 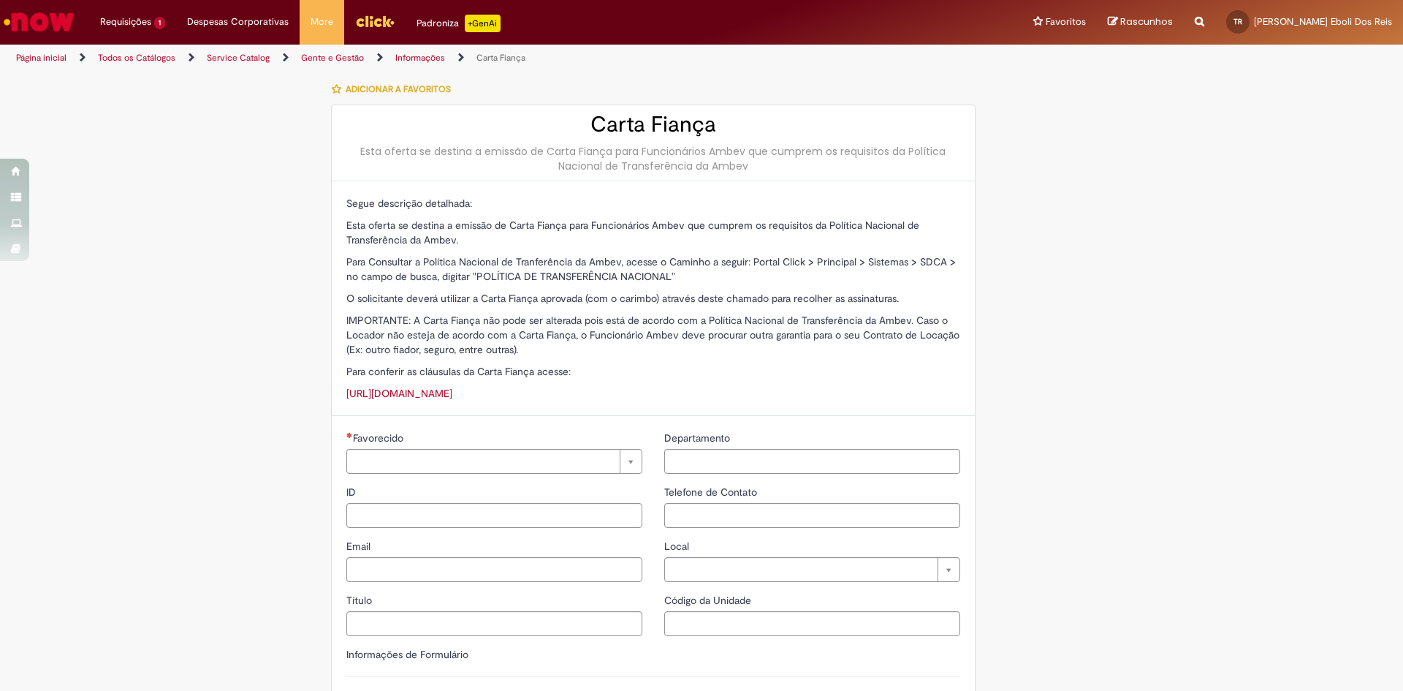 I want to click on span: Necessários, so click(x=349, y=435).